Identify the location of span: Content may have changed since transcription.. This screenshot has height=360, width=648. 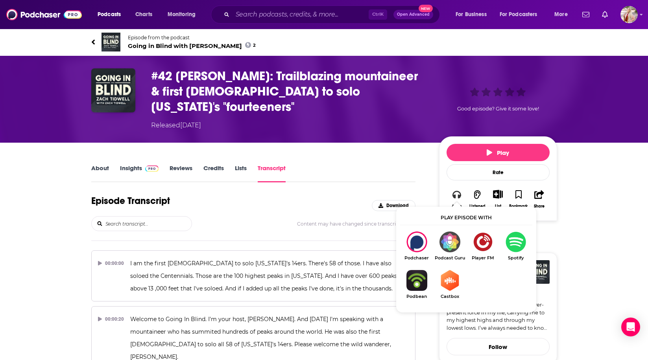
(356, 224).